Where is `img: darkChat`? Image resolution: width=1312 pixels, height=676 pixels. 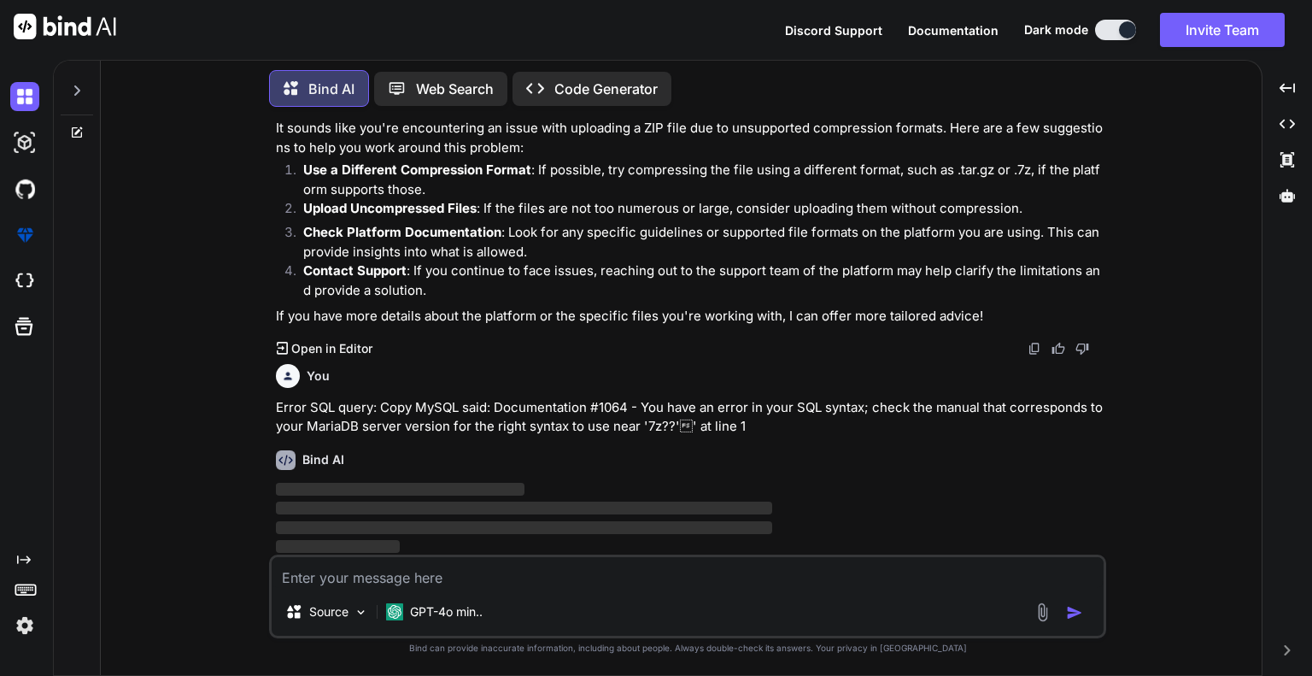
img: darkChat is located at coordinates (25, 97).